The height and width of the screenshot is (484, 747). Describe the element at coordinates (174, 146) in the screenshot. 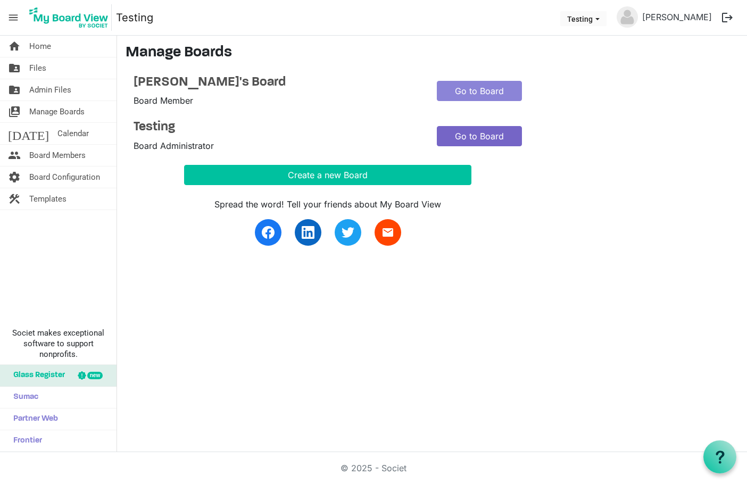

I see `span: Board Administrator` at that location.